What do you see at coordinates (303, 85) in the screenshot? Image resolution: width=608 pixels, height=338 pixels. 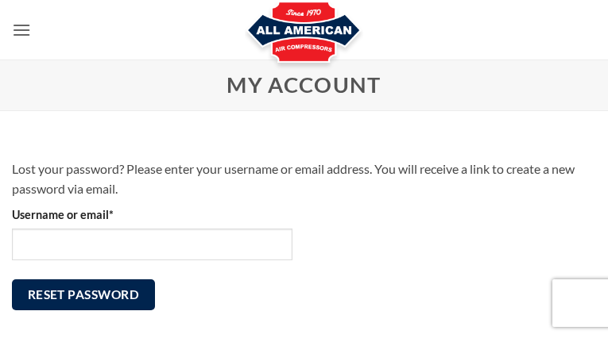 I see `h1: My account` at bounding box center [303, 85].